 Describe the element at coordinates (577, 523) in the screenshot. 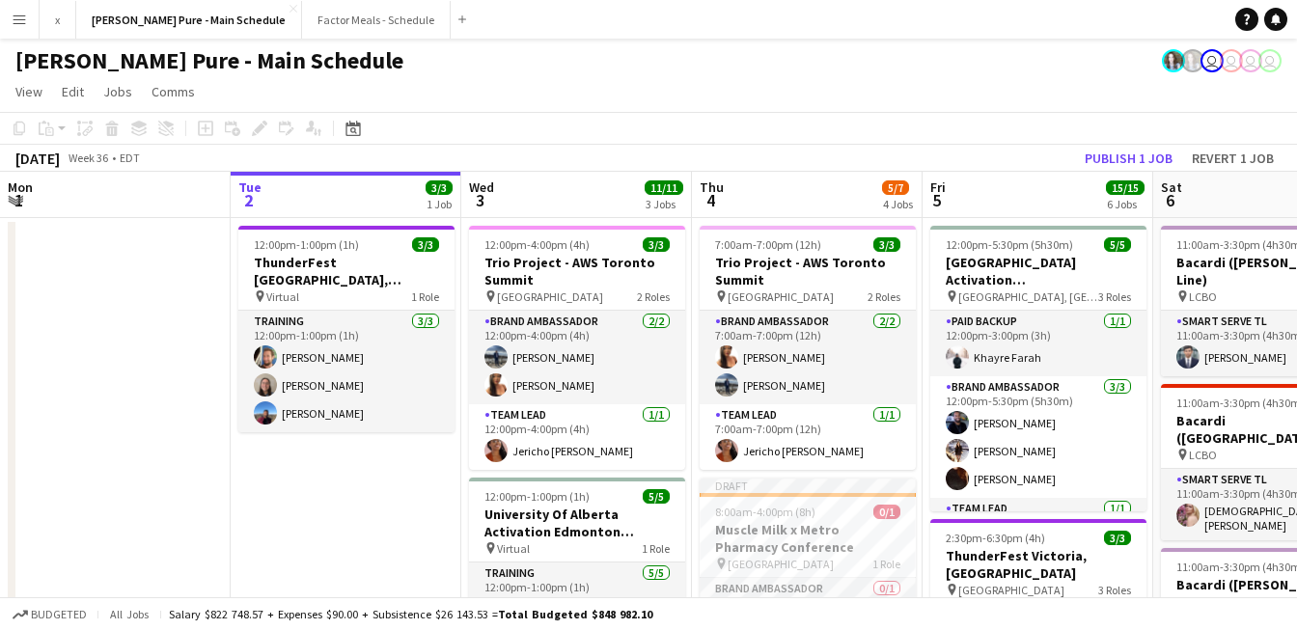

I see `h3: University Of Alberta Activation Edmonton Training` at that location.